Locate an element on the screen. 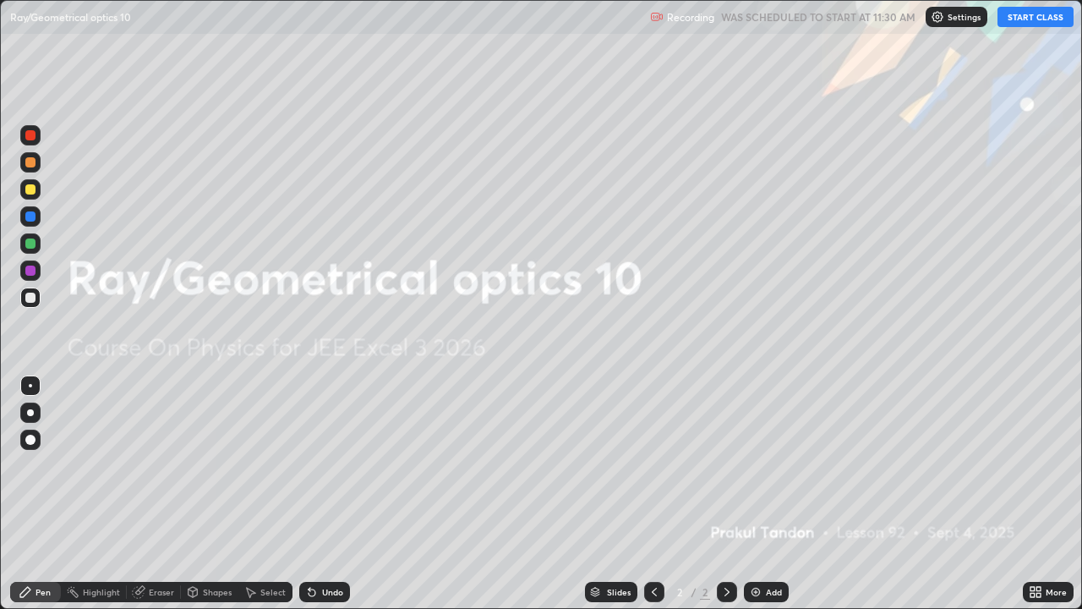 The image size is (1082, 609). img: recording.375f2c34.svg is located at coordinates (657, 17).